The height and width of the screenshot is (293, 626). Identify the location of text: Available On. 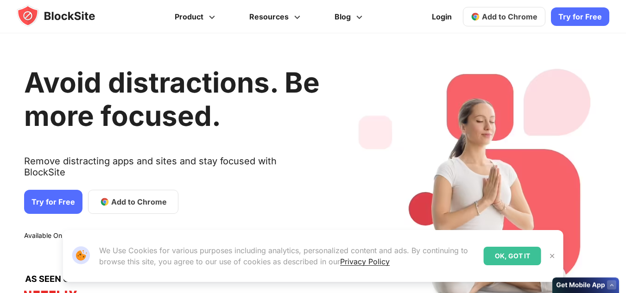
(43, 236).